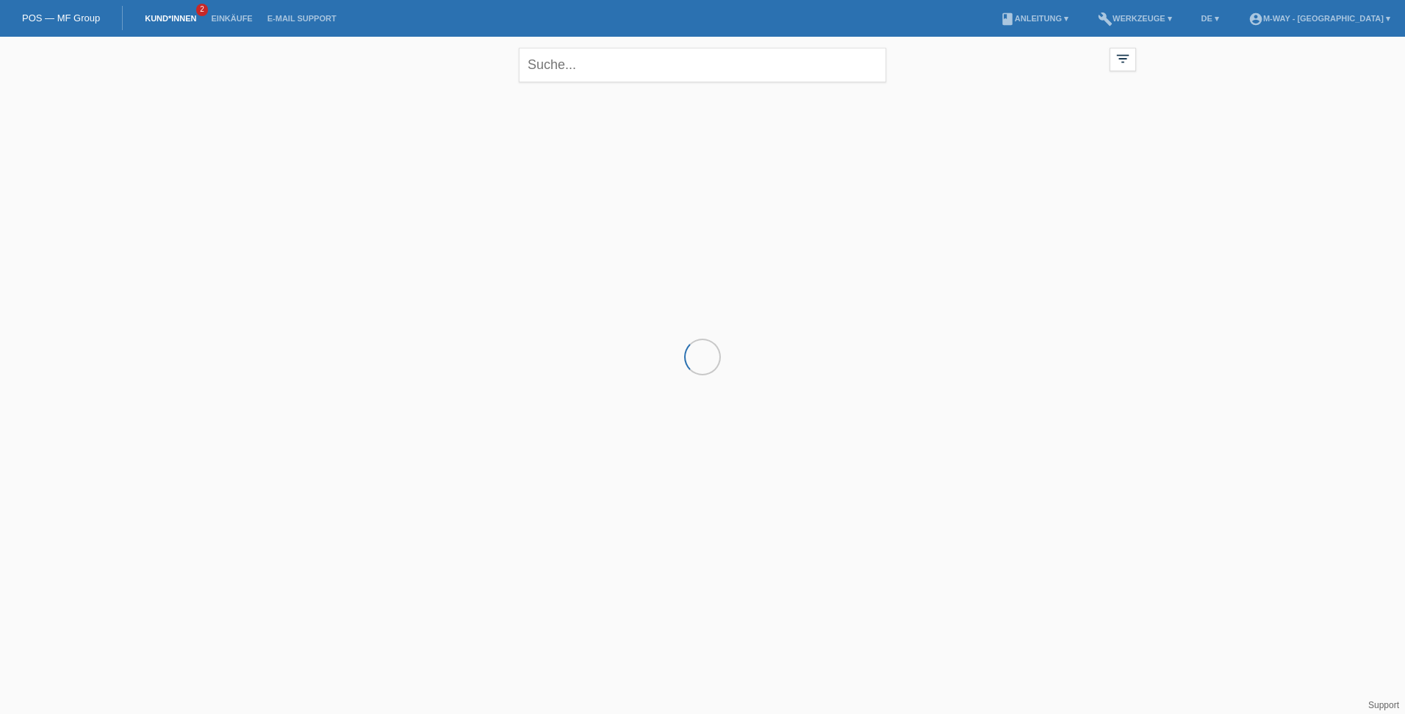  Describe the element at coordinates (302, 18) in the screenshot. I see `a: E-Mail Support` at that location.